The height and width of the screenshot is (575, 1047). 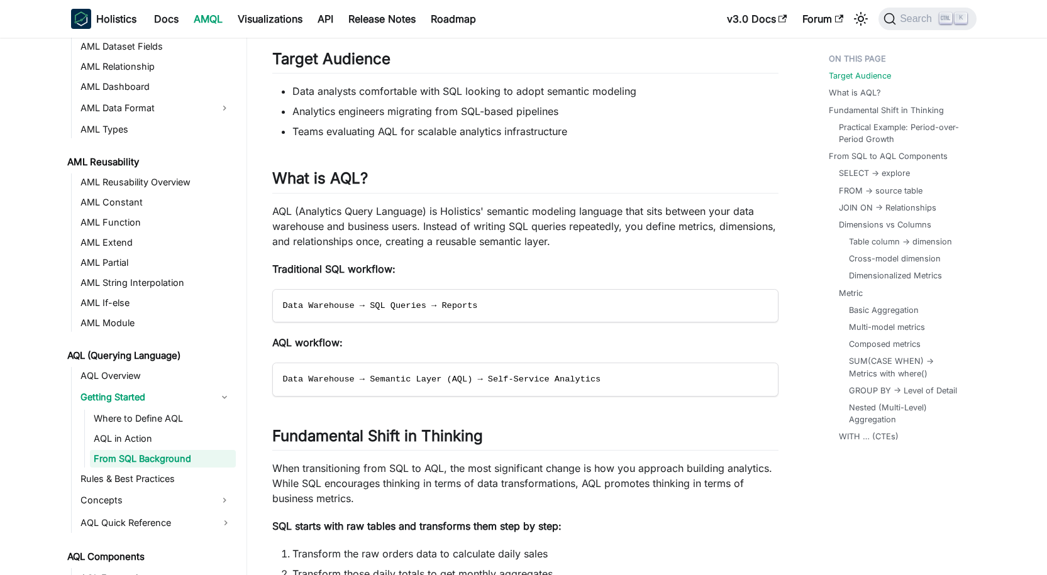 What do you see at coordinates (156, 223) in the screenshot?
I see `a: AML Function` at bounding box center [156, 223].